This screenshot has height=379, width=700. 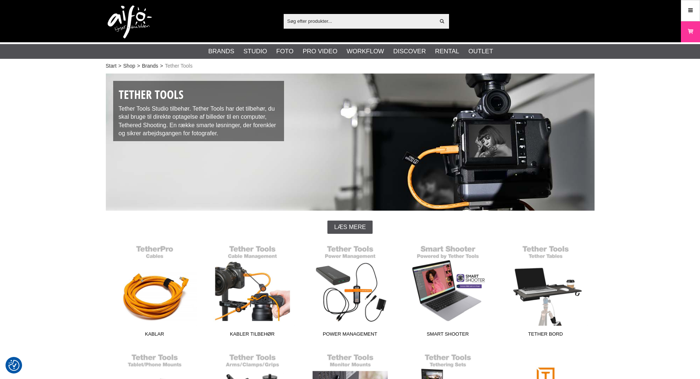 What do you see at coordinates (14, 365) in the screenshot?
I see `button: Samtykkepræferencer` at bounding box center [14, 365].